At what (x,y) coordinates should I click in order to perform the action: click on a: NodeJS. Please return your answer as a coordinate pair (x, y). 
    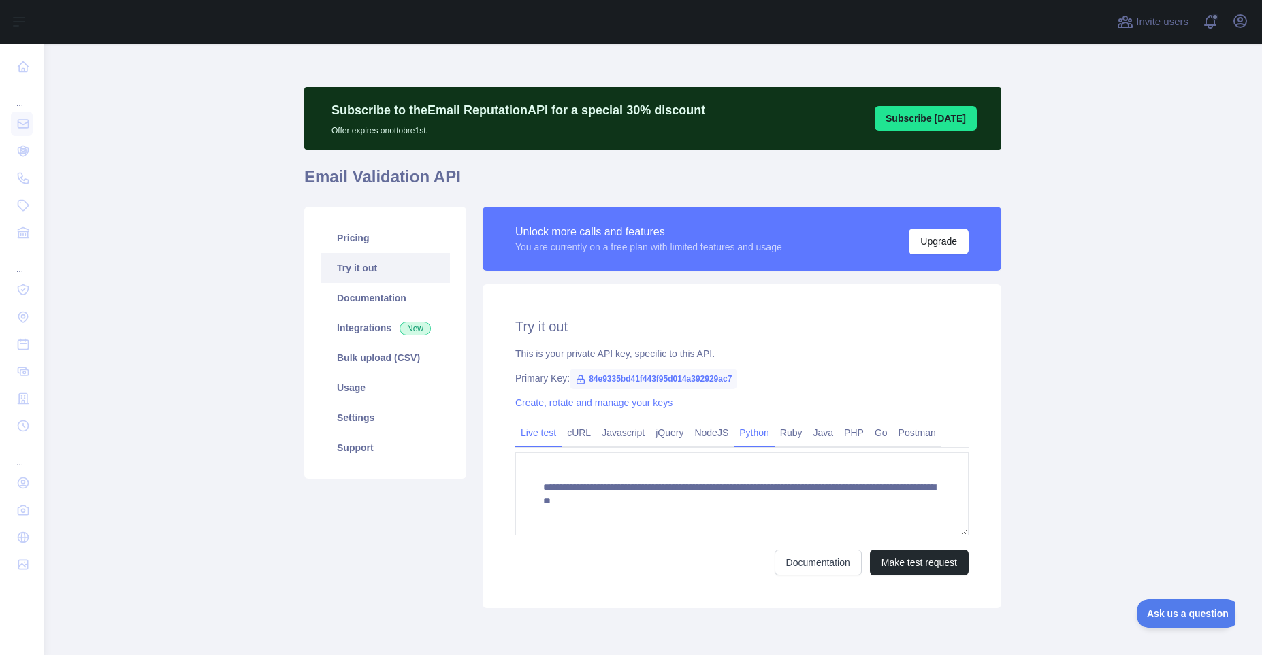
    Looking at the image, I should click on (711, 433).